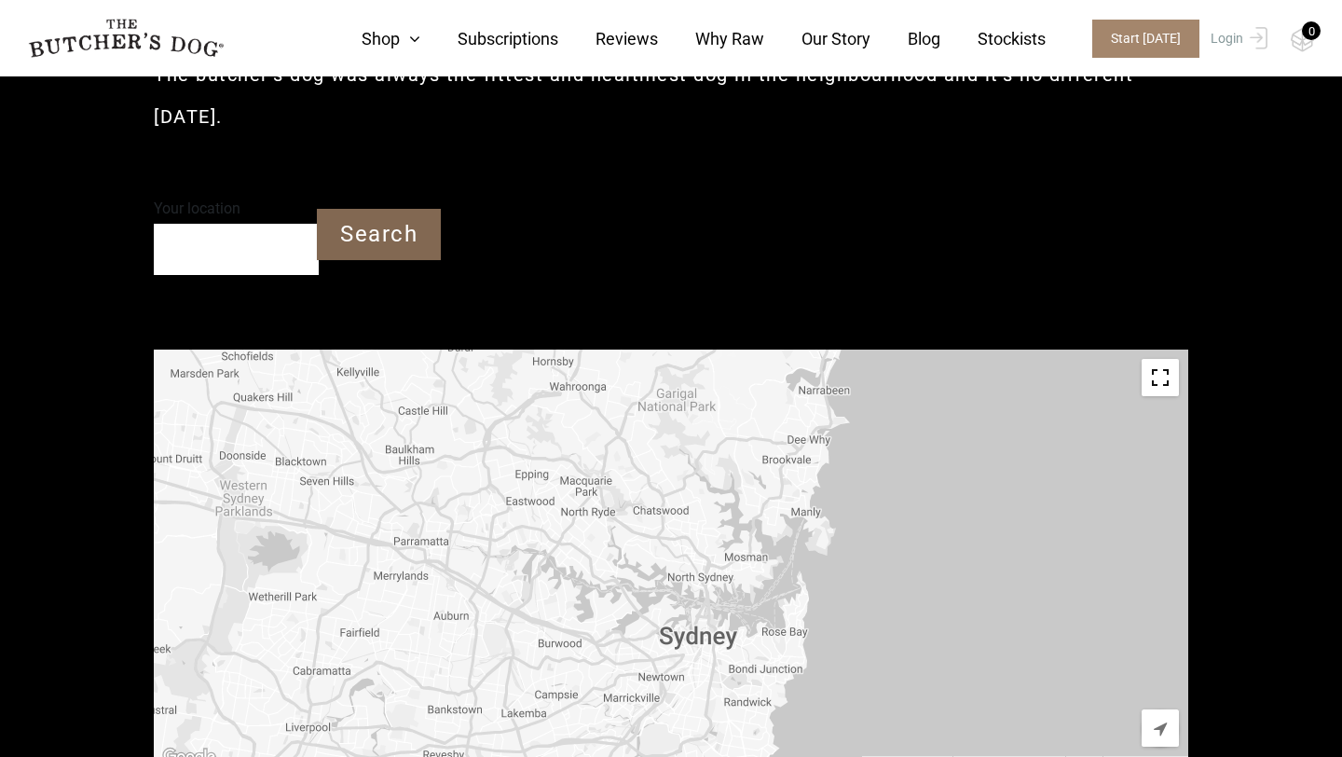  Describe the element at coordinates (711, 38) in the screenshot. I see `a: Why Raw` at that location.